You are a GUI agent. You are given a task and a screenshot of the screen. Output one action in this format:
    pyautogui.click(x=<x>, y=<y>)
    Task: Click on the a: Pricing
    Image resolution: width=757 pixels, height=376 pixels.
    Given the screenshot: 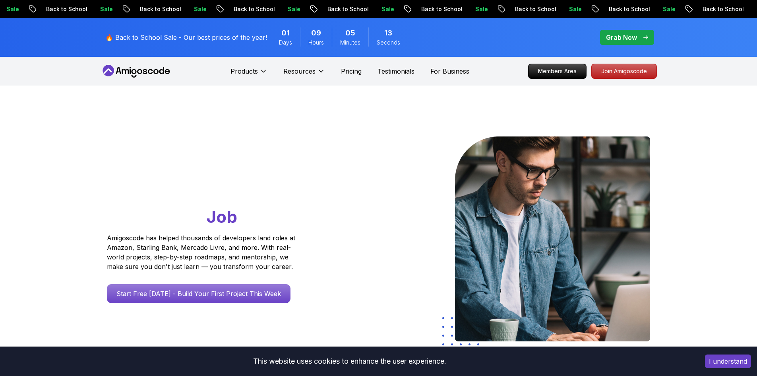 What is the action you would take?
    pyautogui.click(x=351, y=71)
    